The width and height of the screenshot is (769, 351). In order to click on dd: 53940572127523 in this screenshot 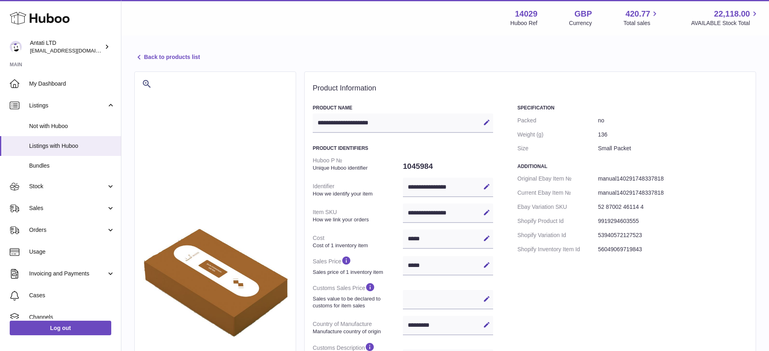, I will do `click(672, 235)`.